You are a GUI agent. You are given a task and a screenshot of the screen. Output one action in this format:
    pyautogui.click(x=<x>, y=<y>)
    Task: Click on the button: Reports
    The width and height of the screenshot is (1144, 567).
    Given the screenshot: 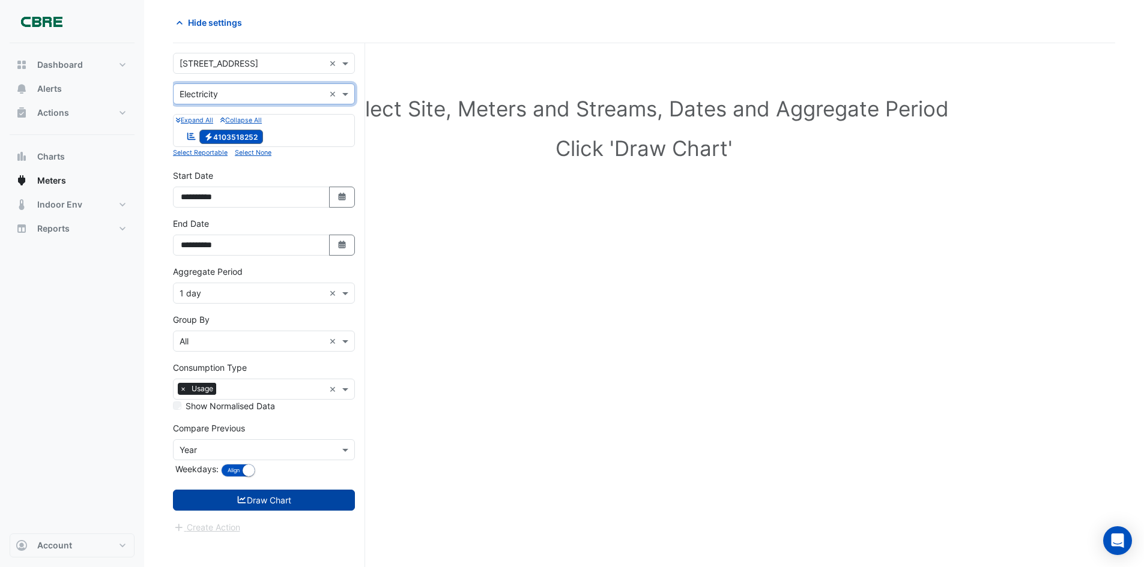 What is the action you would take?
    pyautogui.click(x=72, y=229)
    